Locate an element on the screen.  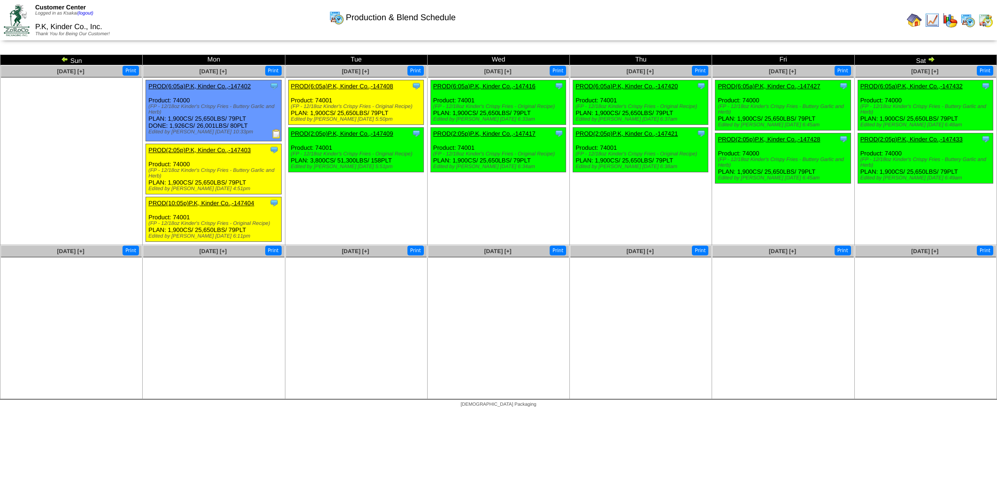
div: Product: 74001 PLAN: 3,800CS / 51,300LBS / 158PLT is located at coordinates (356, 150).